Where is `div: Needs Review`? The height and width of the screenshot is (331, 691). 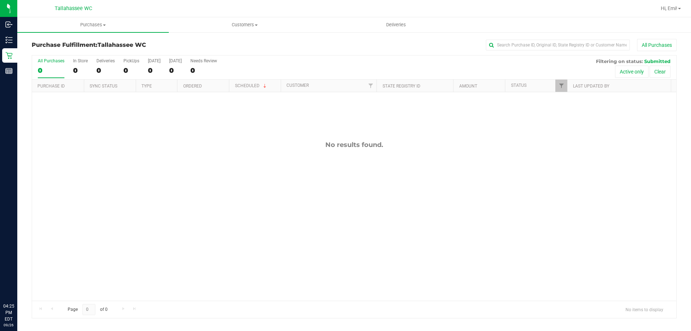 div: Needs Review is located at coordinates (204, 61).